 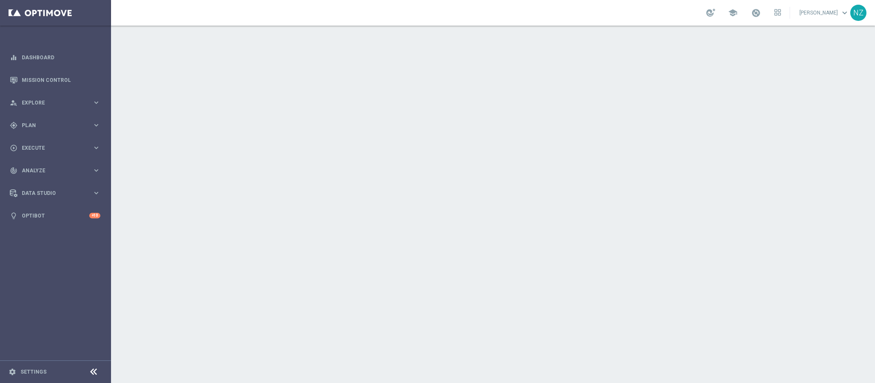 What do you see at coordinates (55, 103) in the screenshot?
I see `div: person_search Explore keyboard_arrow_right` at bounding box center [55, 103].